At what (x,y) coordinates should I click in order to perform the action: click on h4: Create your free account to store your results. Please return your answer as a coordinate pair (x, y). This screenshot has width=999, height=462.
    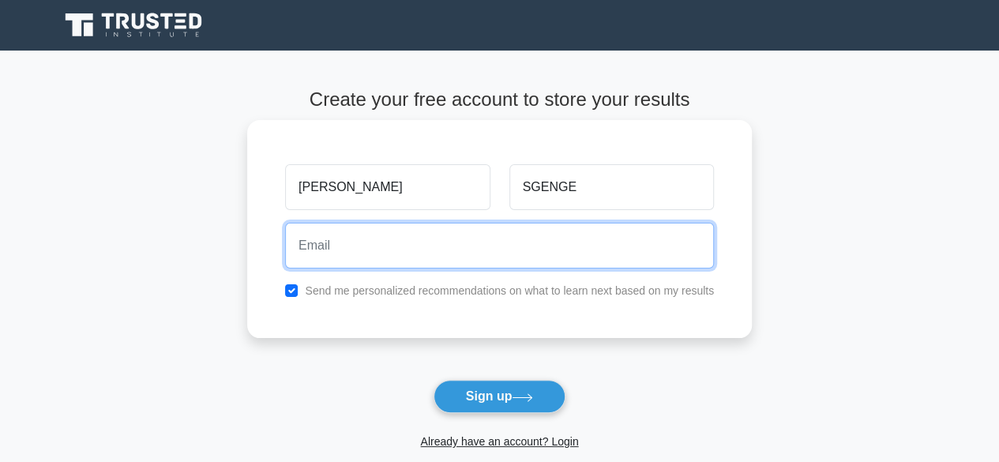
    Looking at the image, I should click on (499, 99).